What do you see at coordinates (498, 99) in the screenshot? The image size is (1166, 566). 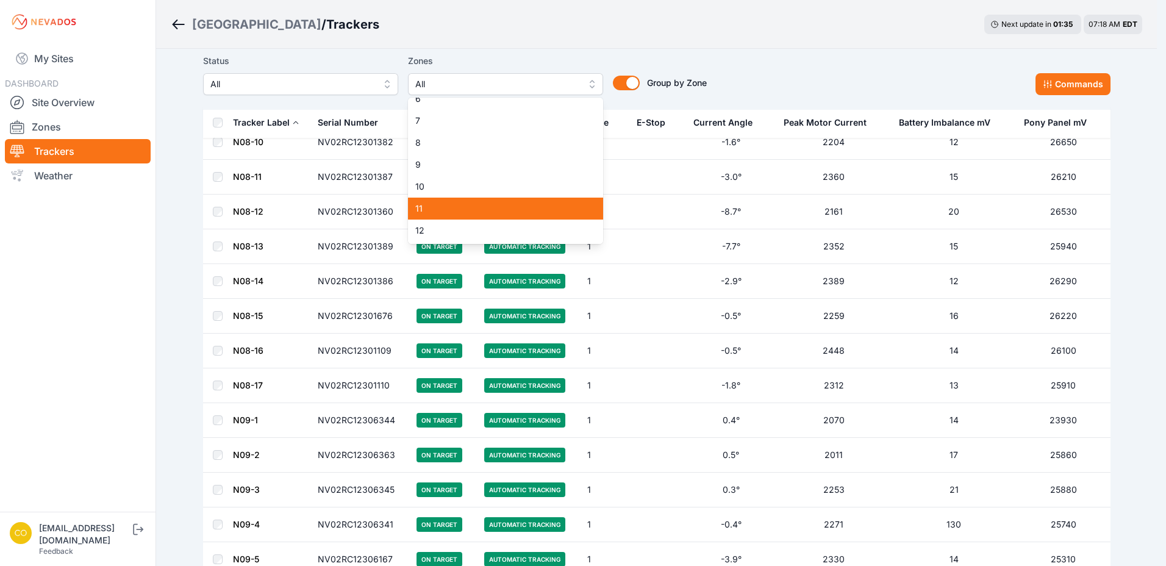 I see `span: 6` at bounding box center [498, 99].